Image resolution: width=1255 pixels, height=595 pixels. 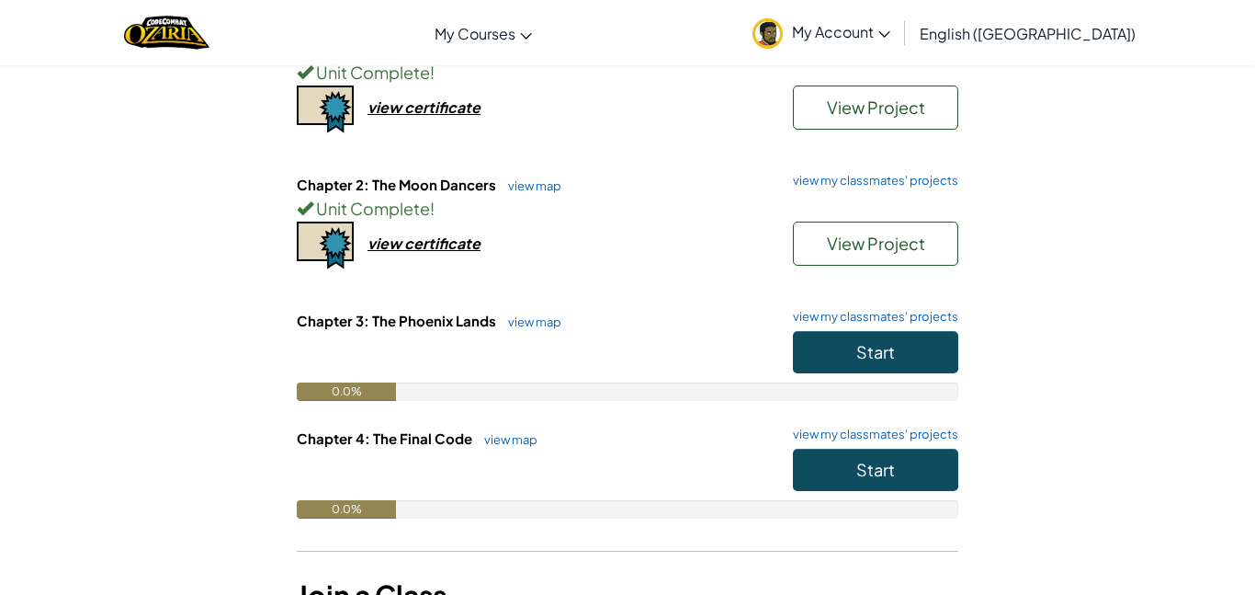 What do you see at coordinates (398, 320) in the screenshot?
I see `span: Chapter 3: The Phoenix Lands` at bounding box center [398, 320].